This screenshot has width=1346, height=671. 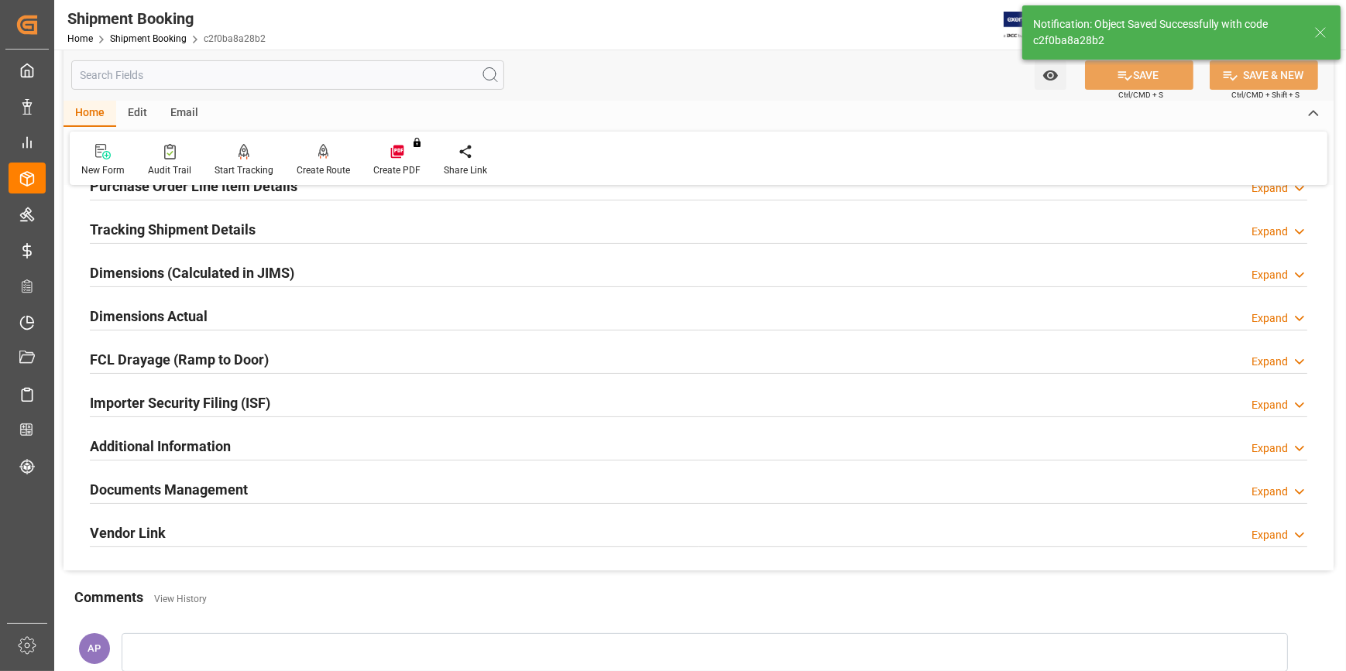 What do you see at coordinates (170, 170) in the screenshot?
I see `div: Audit Trail` at bounding box center [170, 170].